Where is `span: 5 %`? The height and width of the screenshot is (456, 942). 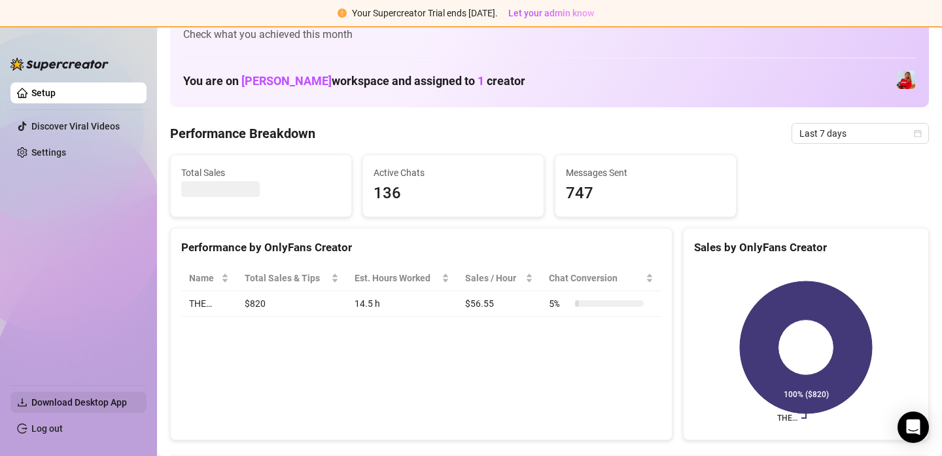 span: 5 % is located at coordinates (559, 303).